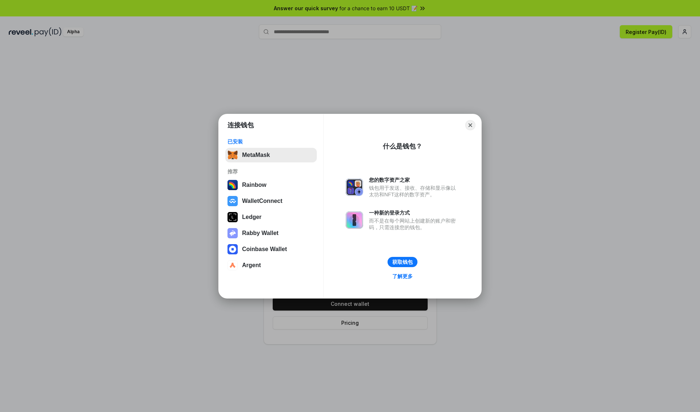  Describe the element at coordinates (271, 233) in the screenshot. I see `button: Rabby Wallet` at that location.